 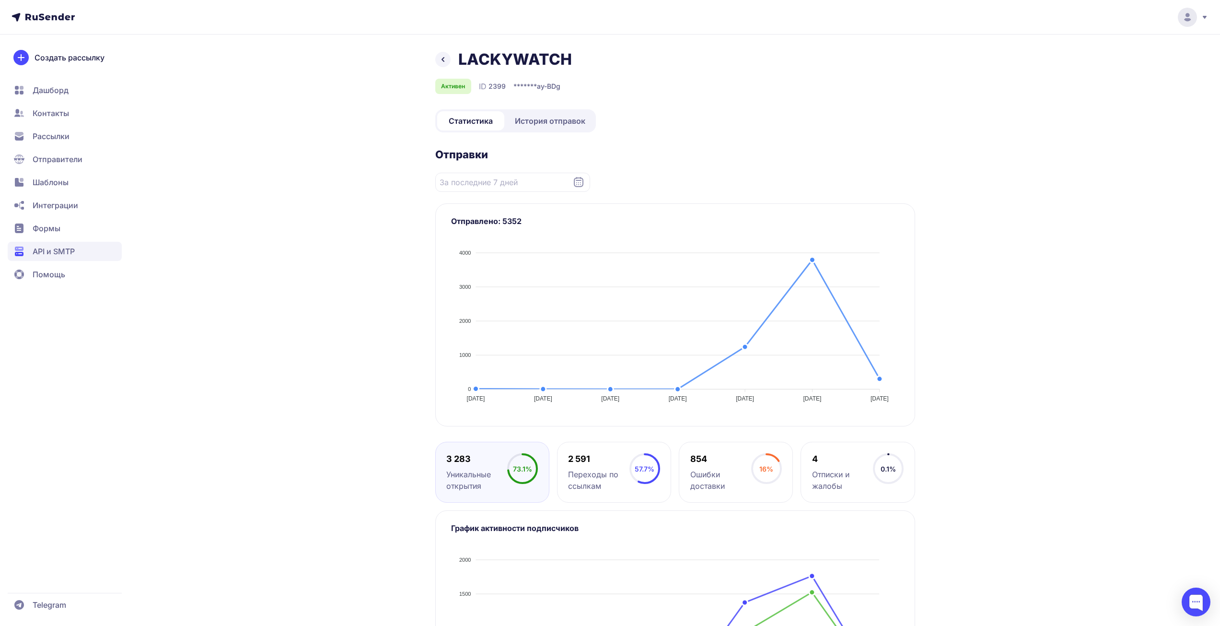 I want to click on span: Рассылки, so click(x=51, y=136).